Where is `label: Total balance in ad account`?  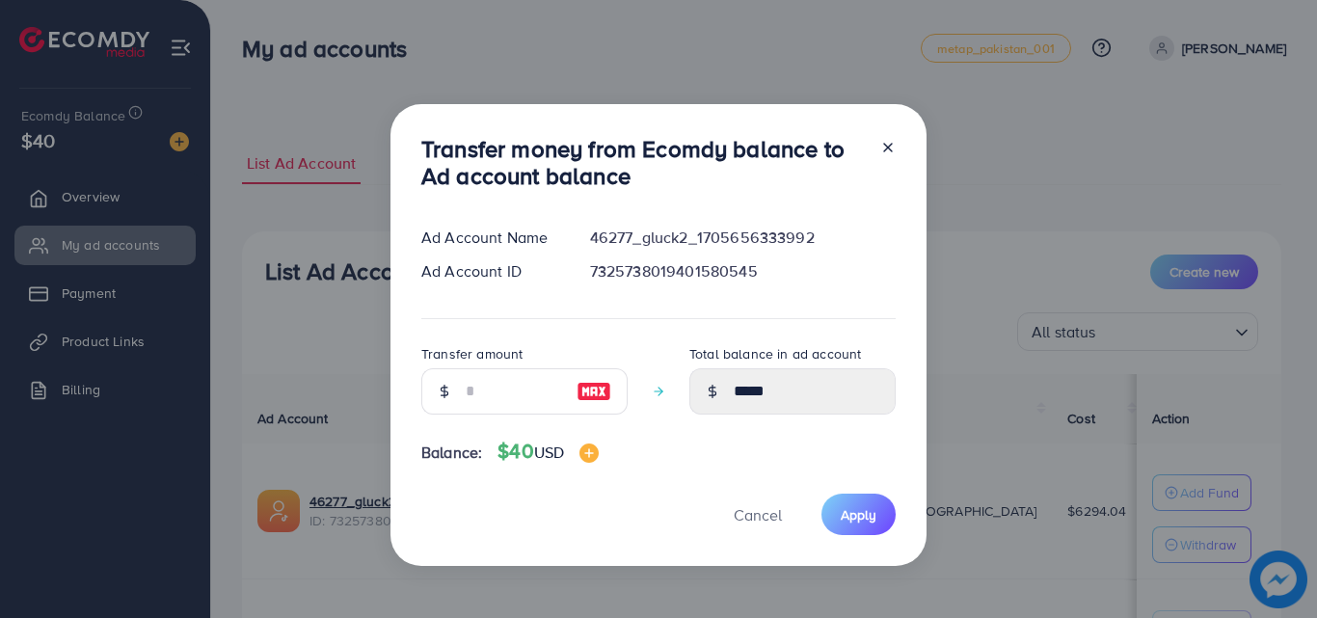 label: Total balance in ad account is located at coordinates (775, 354).